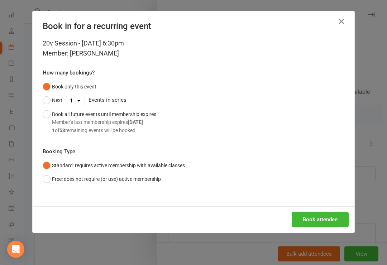 Image resolution: width=387 pixels, height=265 pixels. What do you see at coordinates (53, 131) in the screenshot?
I see `strong: 1` at bounding box center [53, 131].